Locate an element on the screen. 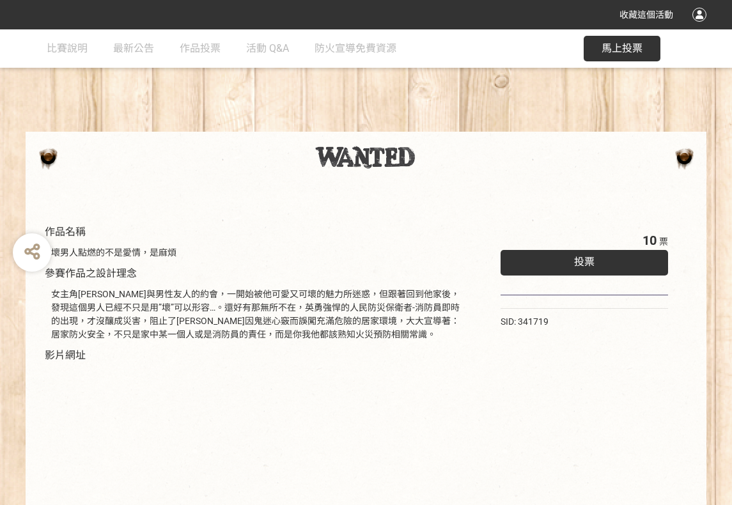 The height and width of the screenshot is (505, 732). button: 馬上投票 is located at coordinates (622, 49).